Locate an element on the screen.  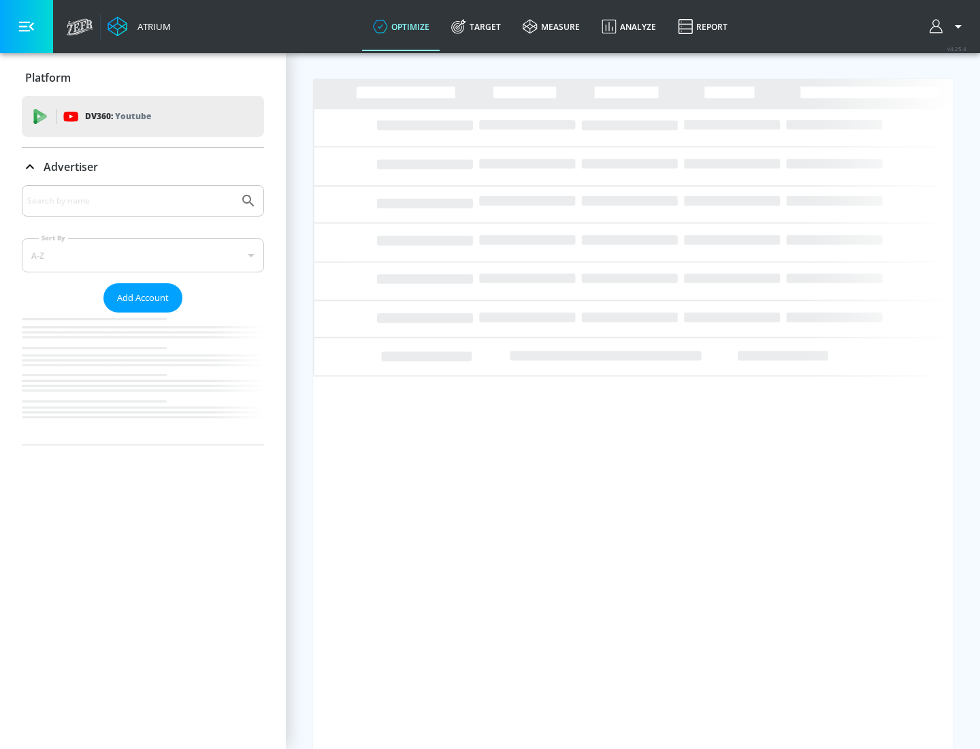
p: Platform is located at coordinates (48, 78).